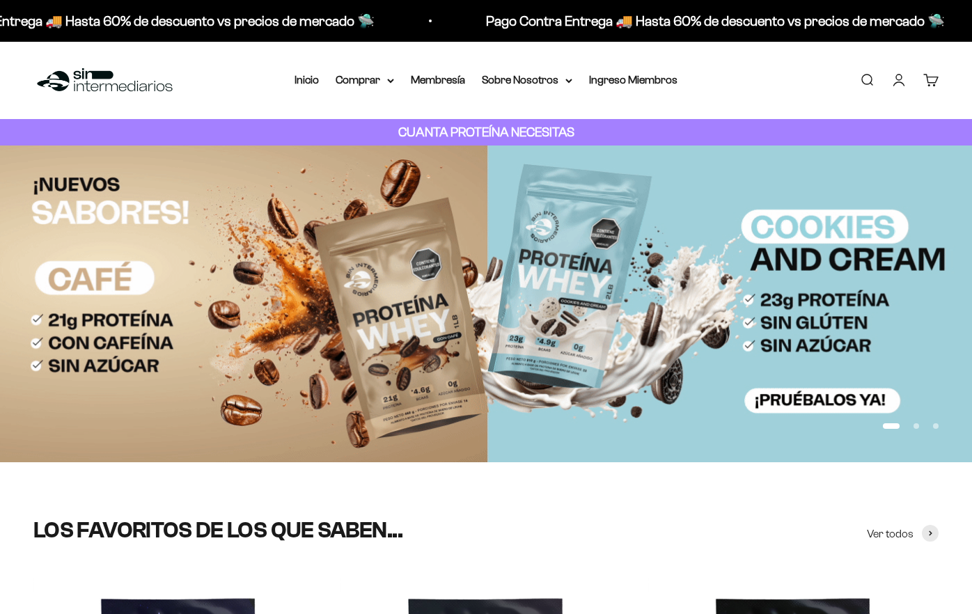 The image size is (972, 614). I want to click on summary: Sobre Nosotros, so click(527, 80).